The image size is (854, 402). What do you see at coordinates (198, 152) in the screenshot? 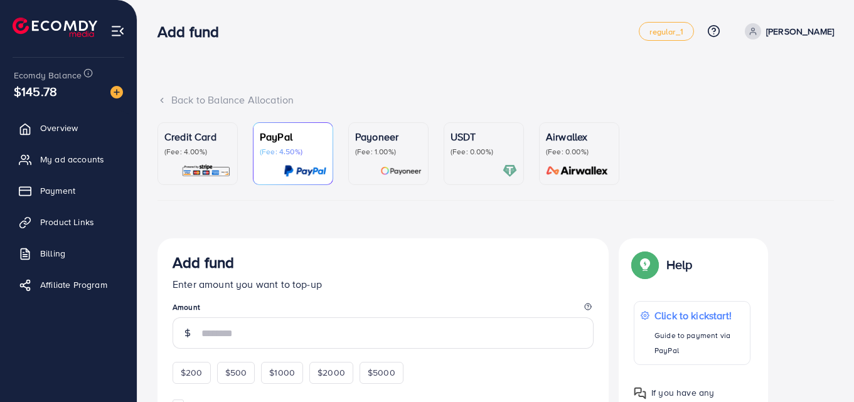
I see `p: (Fee: 4.00%)` at bounding box center [198, 152].